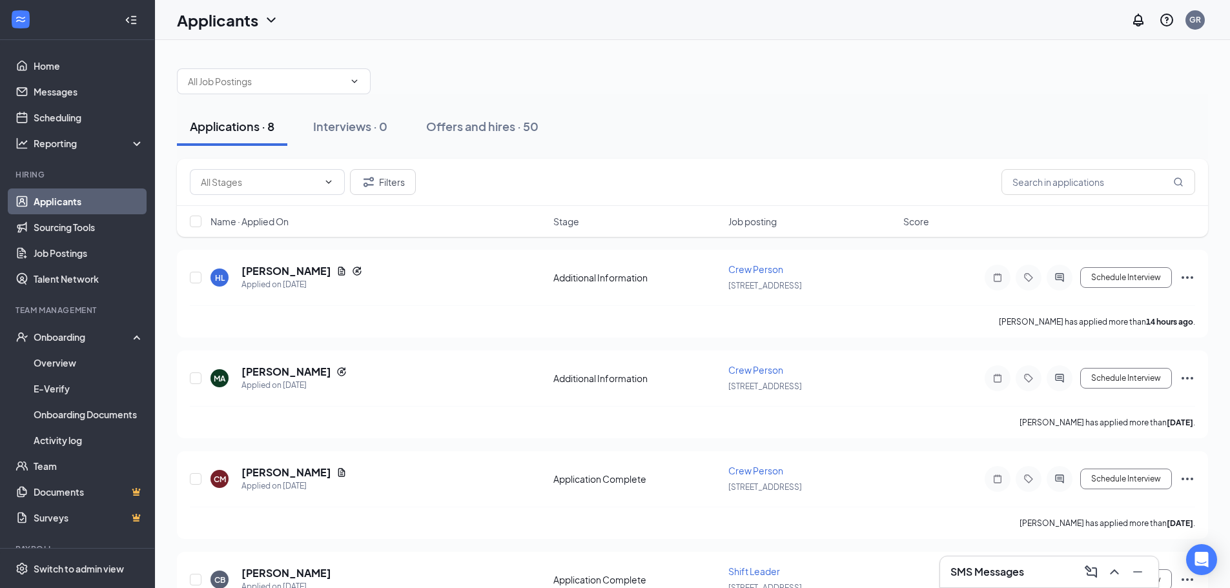  Describe the element at coordinates (249, 222) in the screenshot. I see `span: Name · Applied On` at that location.